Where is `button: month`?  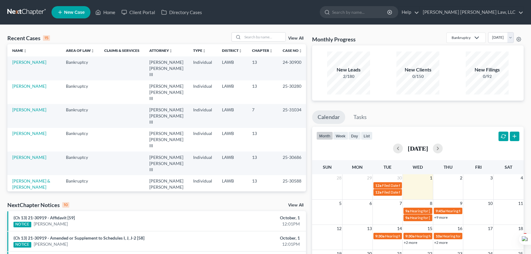
button: month is located at coordinates (325, 136).